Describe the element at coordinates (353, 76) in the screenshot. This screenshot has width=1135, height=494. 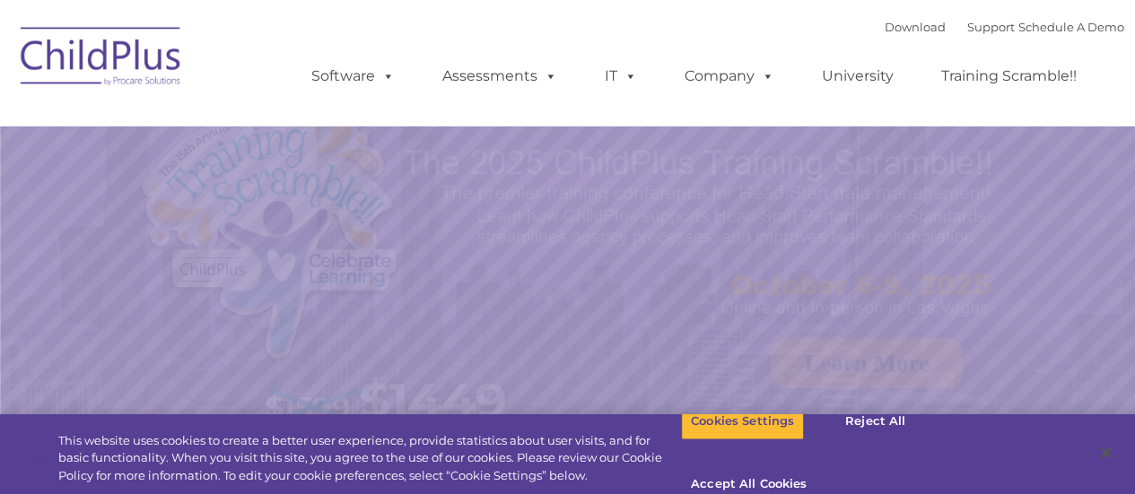
I see `a: Software` at that location.